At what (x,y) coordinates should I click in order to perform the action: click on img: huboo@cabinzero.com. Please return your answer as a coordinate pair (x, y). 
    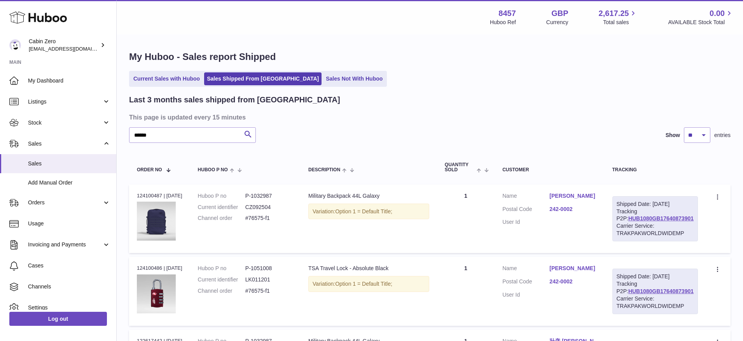
    Looking at the image, I should click on (15, 45).